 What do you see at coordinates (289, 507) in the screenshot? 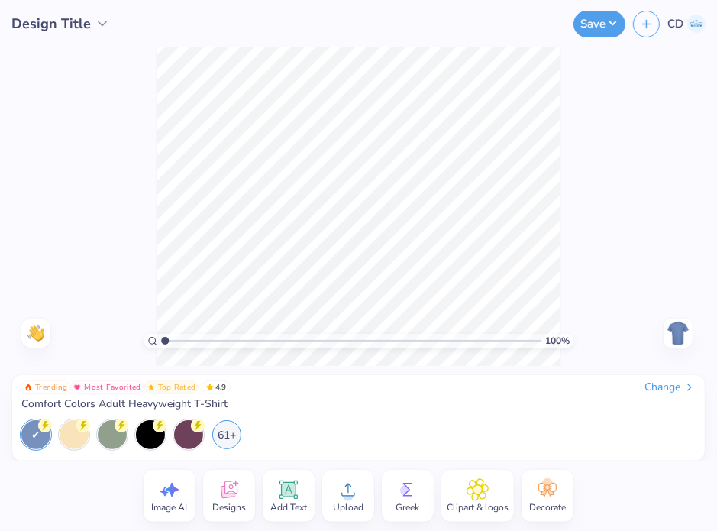
I see `span: Add Text` at bounding box center [289, 507].